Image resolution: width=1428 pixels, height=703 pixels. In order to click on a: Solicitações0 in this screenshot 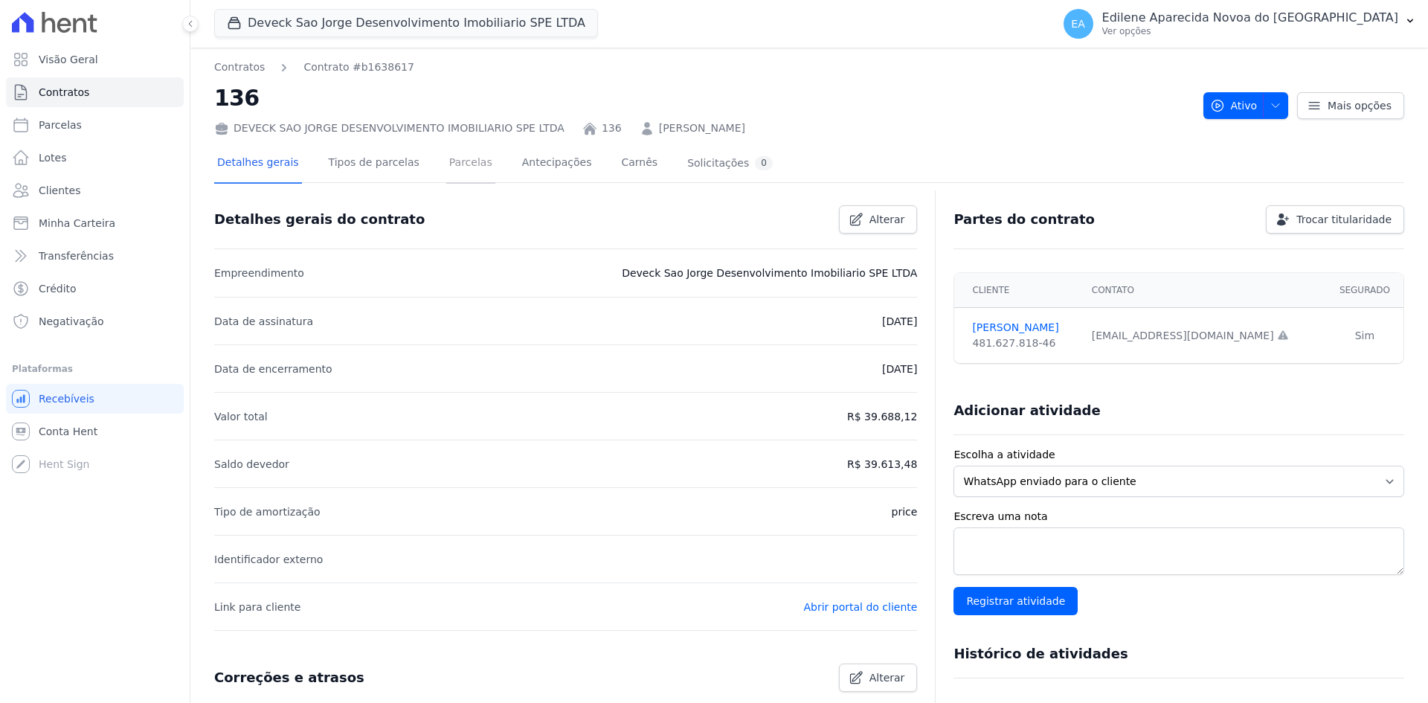, I will do `click(729, 164)`.